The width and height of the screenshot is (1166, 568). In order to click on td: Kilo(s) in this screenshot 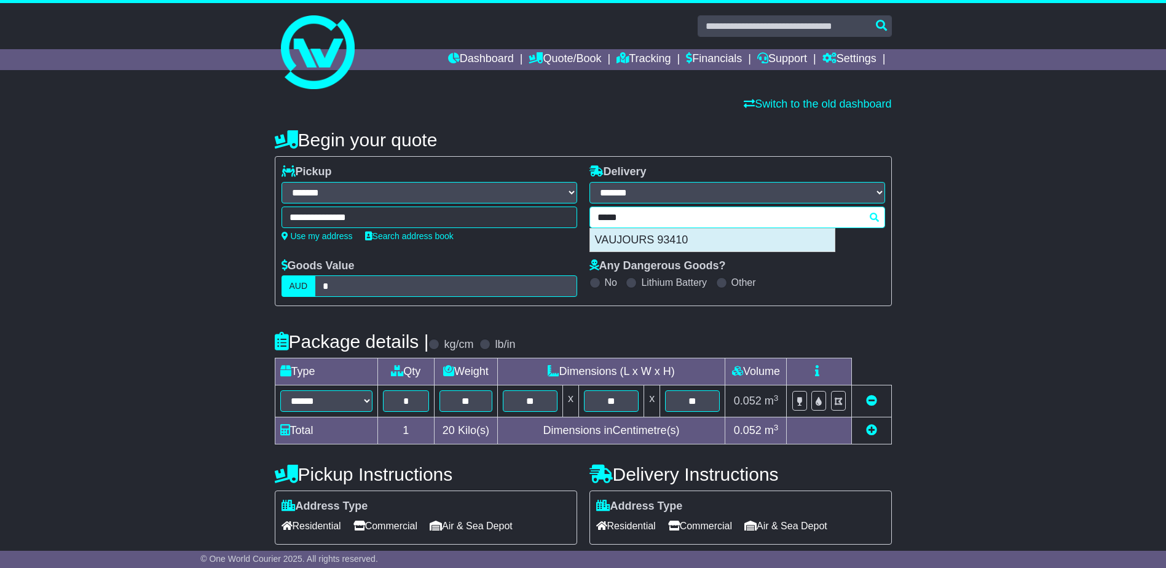, I will do `click(466, 431)`.